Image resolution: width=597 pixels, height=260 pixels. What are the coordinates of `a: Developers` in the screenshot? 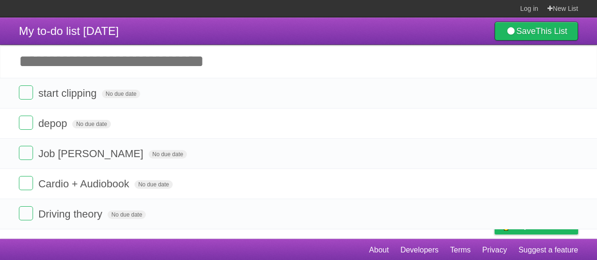 It's located at (419, 250).